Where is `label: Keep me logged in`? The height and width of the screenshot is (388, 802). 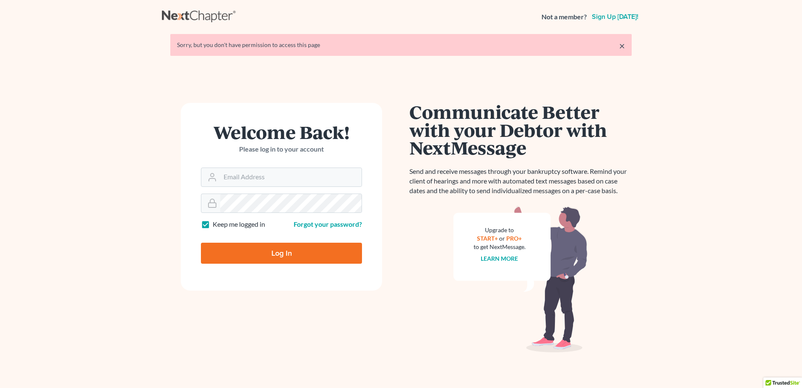
label: Keep me logged in is located at coordinates (239, 224).